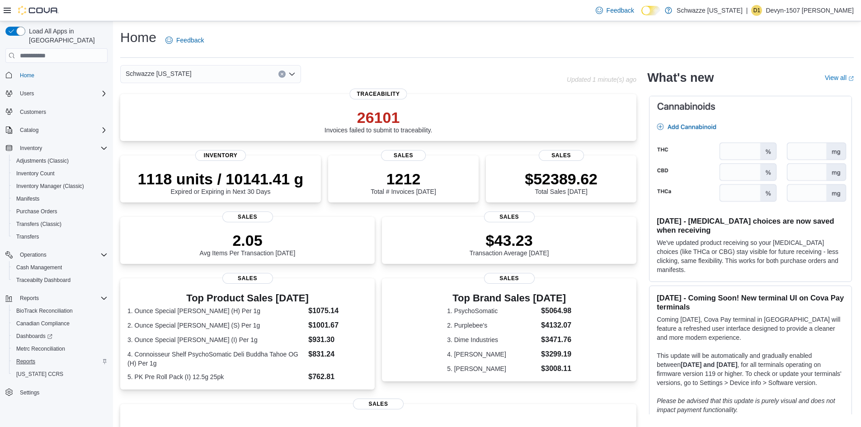  What do you see at coordinates (62, 298) in the screenshot?
I see `span: Reports` at bounding box center [62, 298].